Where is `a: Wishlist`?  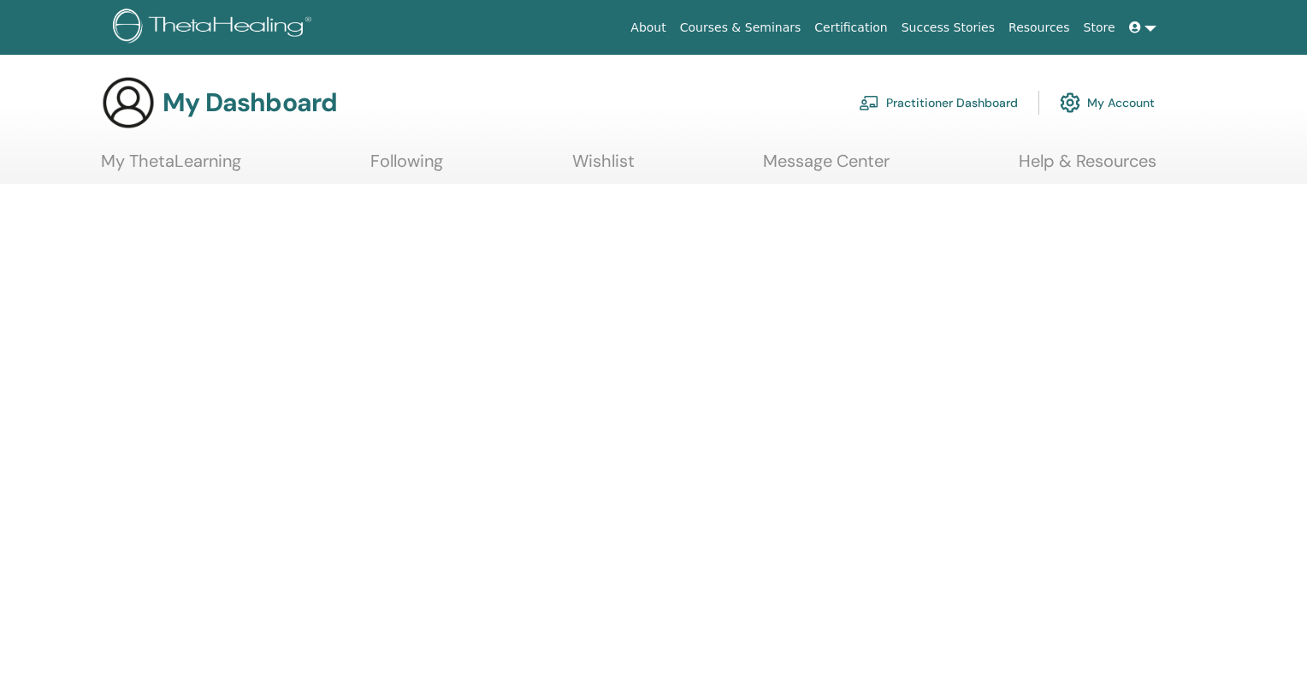 a: Wishlist is located at coordinates (603, 167).